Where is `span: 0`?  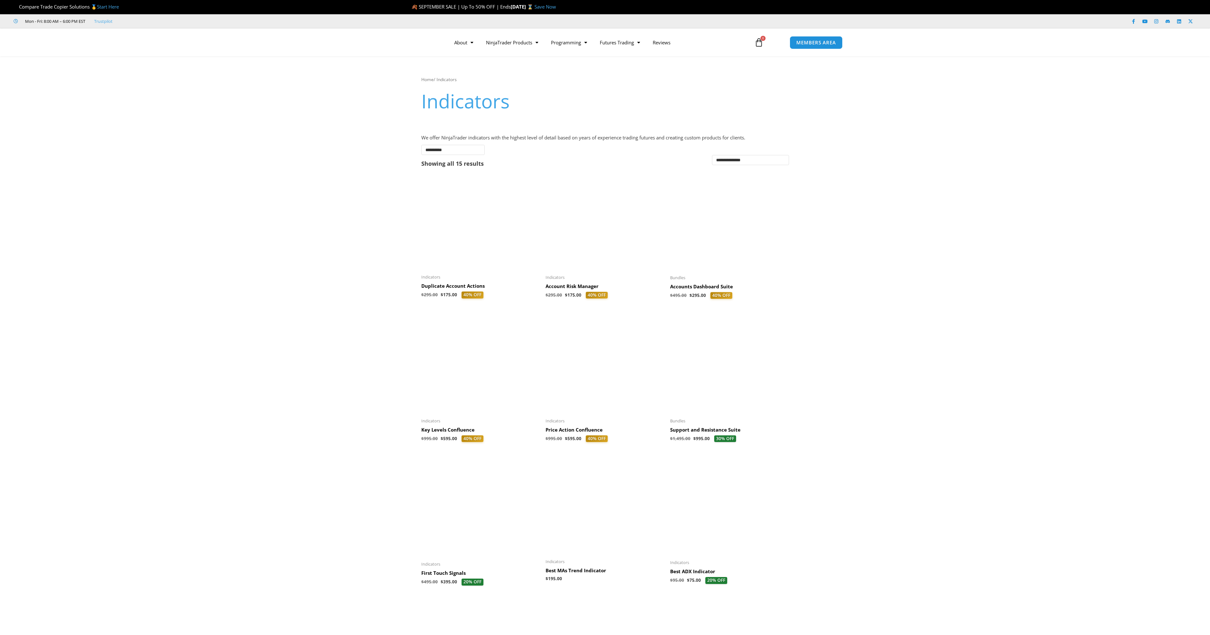
span: 0 is located at coordinates (763, 38).